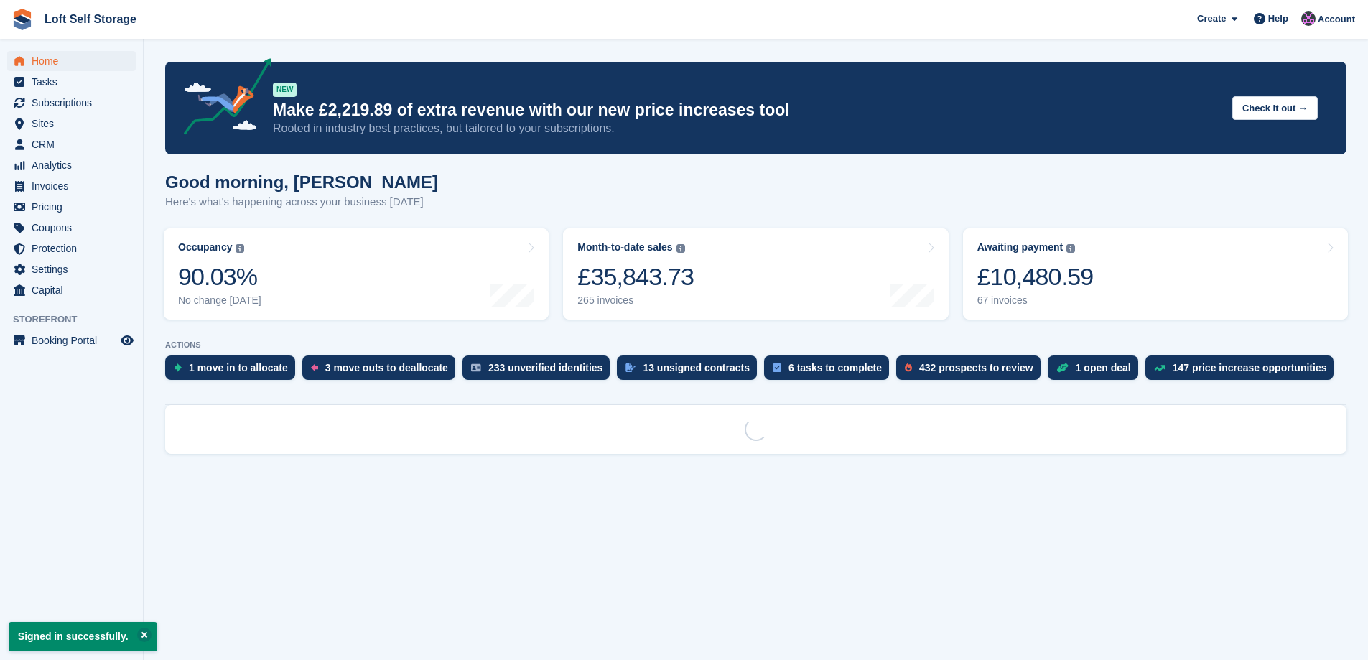 This screenshot has height=660, width=1368. I want to click on span: Analytics, so click(75, 165).